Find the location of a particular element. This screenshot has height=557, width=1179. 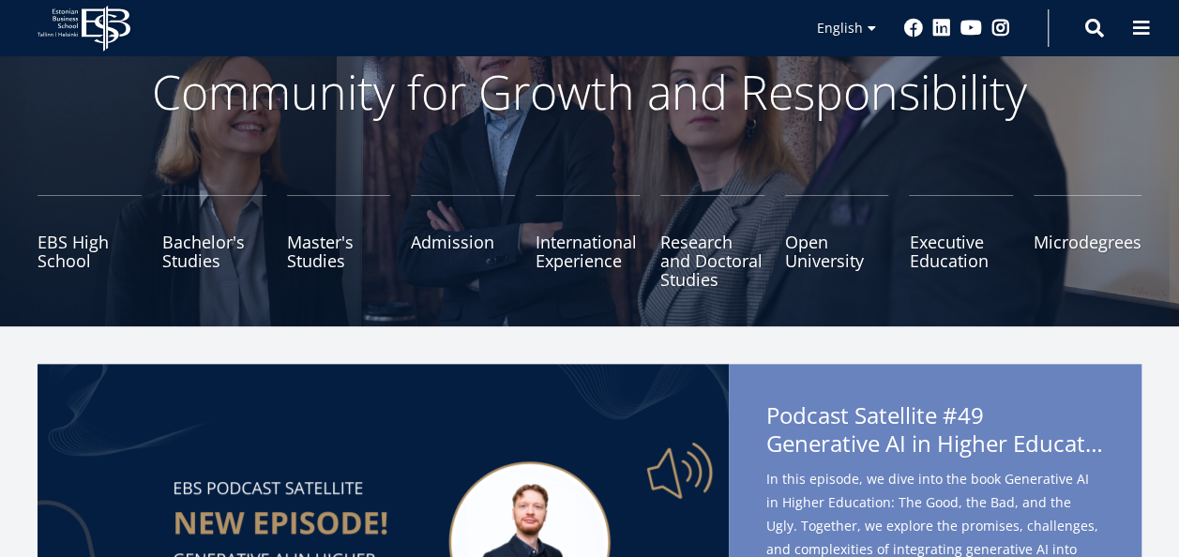

a: Instagram is located at coordinates (1001, 28).